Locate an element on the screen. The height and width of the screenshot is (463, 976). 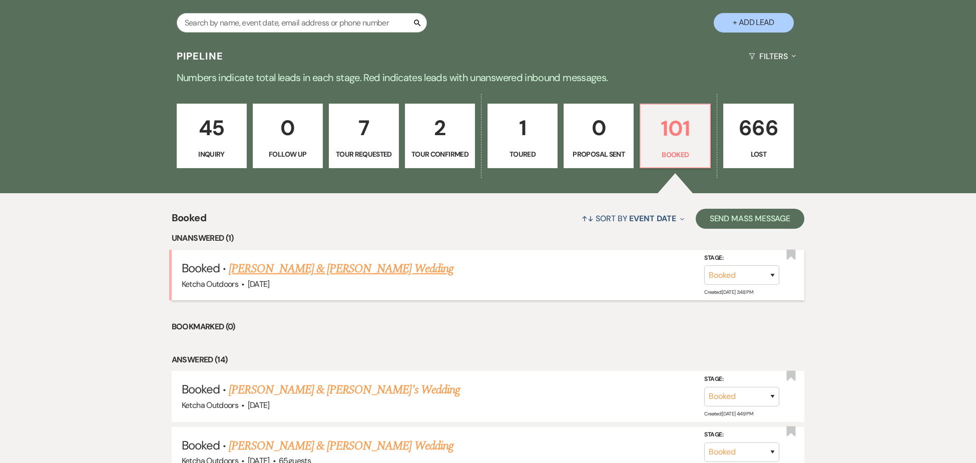
a: 7Tour Requested is located at coordinates (364, 136).